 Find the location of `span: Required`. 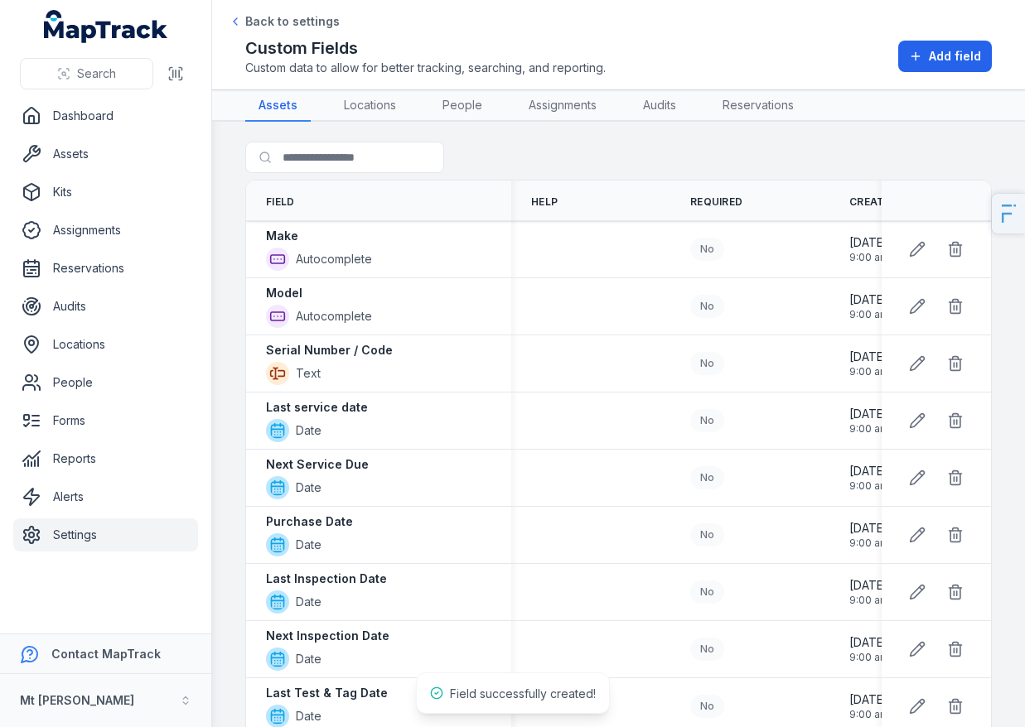

span: Required is located at coordinates (716, 202).